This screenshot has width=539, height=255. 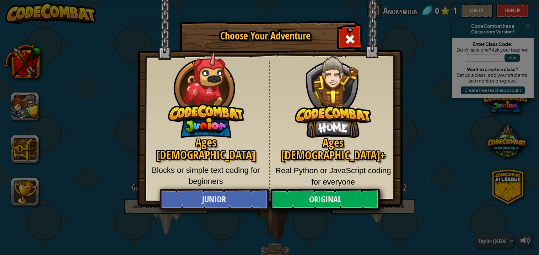 I want to click on h1: Choose Your Adventure, so click(x=265, y=36).